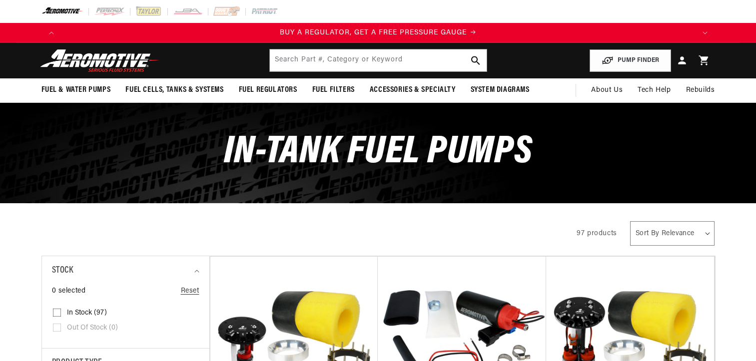 The width and height of the screenshot is (756, 361). Describe the element at coordinates (333, 90) in the screenshot. I see `span: Fuel Filters` at that location.